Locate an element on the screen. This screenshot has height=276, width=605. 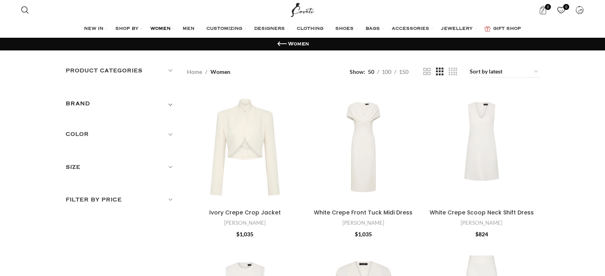
a: JEWELLERY is located at coordinates (458, 29).